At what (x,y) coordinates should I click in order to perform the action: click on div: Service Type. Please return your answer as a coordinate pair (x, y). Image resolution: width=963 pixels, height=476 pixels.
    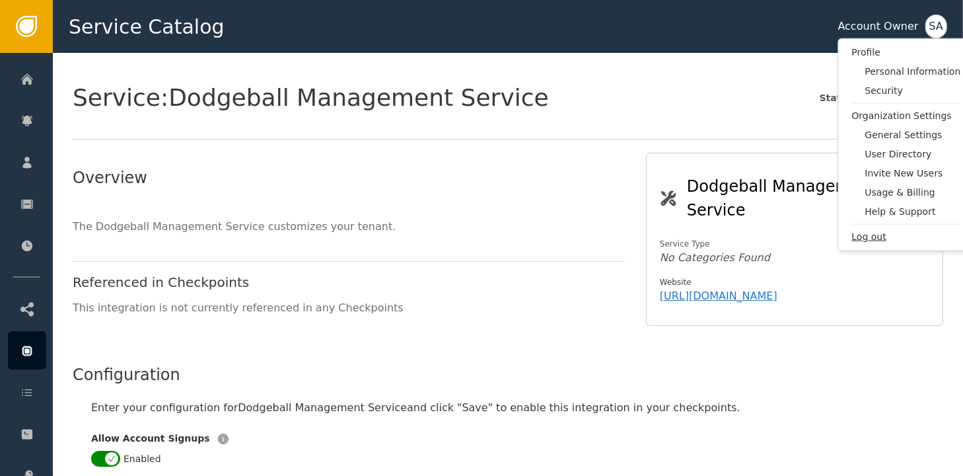
    Looking at the image, I should click on (794, 244).